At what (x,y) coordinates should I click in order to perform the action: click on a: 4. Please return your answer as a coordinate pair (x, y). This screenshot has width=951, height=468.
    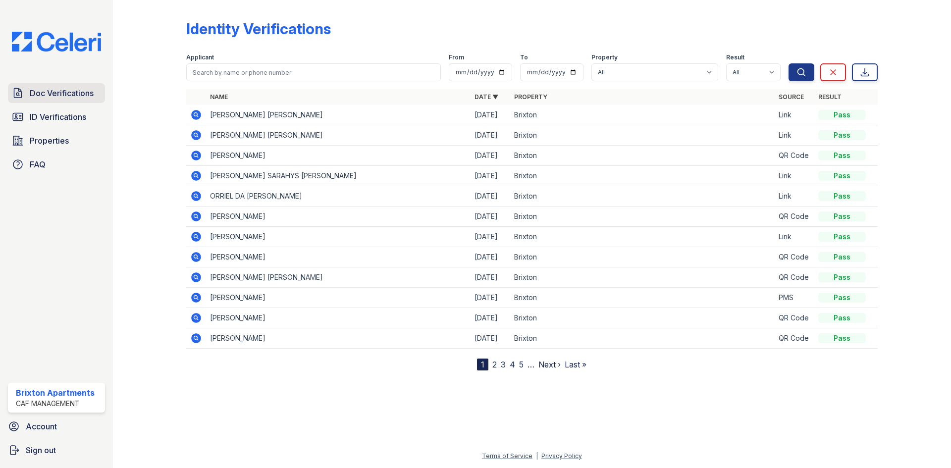
    Looking at the image, I should click on (512, 365).